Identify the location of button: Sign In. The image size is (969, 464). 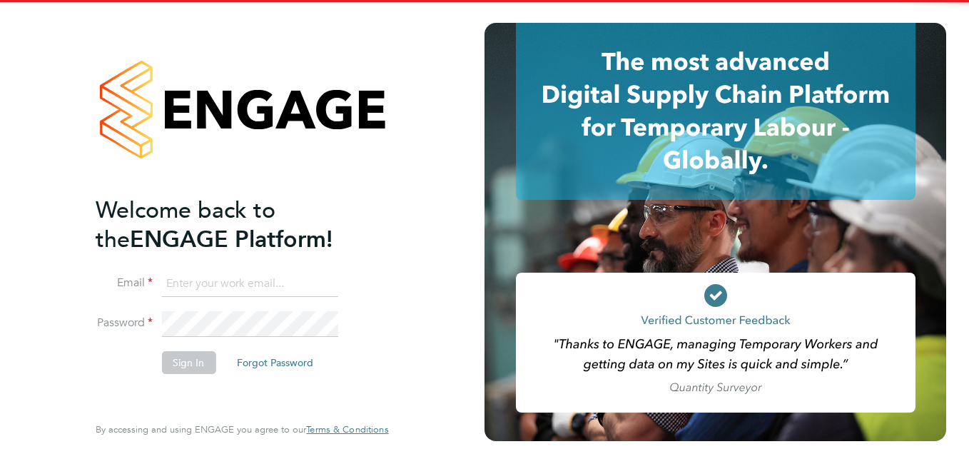
(188, 362).